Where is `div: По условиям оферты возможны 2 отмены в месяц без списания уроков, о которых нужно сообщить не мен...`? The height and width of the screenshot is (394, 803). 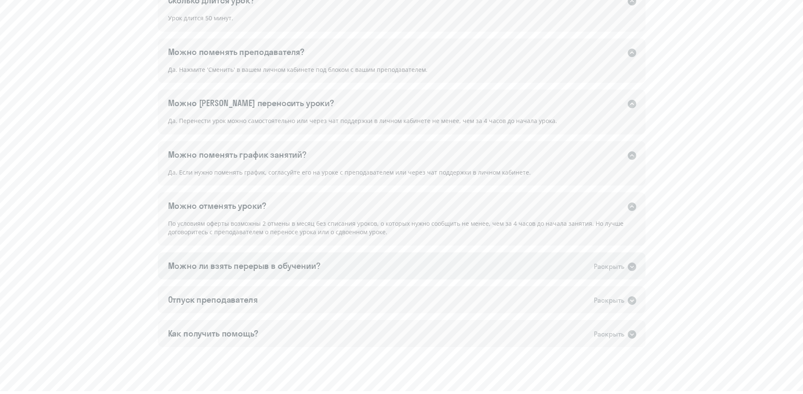
div: По условиям оферты возможны 2 отмены в месяц без списания уроков, о которых нужно сообщить не мен... is located at coordinates (402, 232).